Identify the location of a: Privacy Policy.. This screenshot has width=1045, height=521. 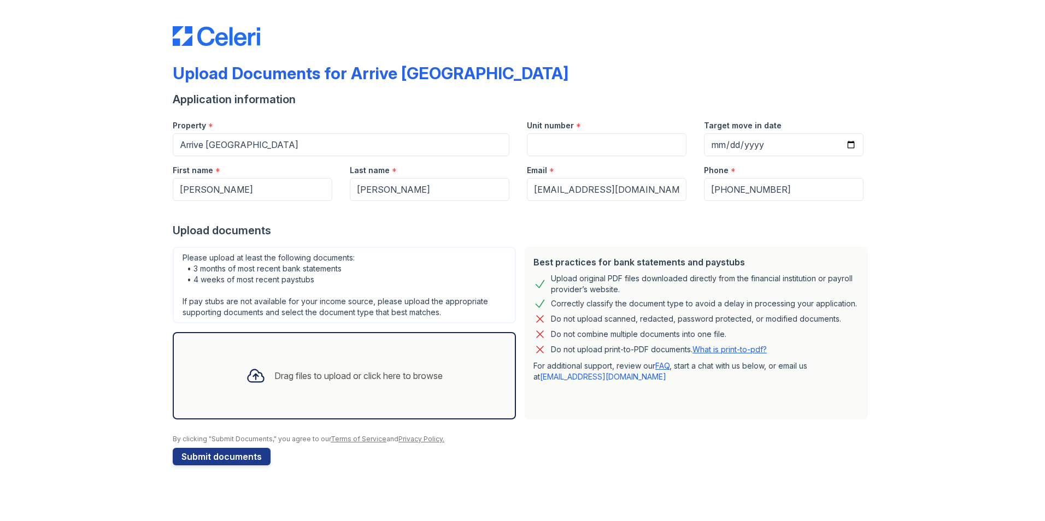
(421, 439).